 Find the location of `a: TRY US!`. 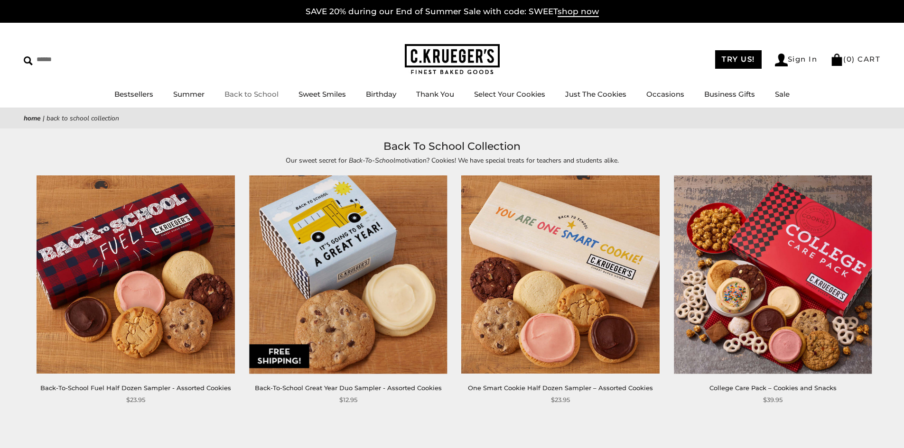

a: TRY US! is located at coordinates (738, 59).